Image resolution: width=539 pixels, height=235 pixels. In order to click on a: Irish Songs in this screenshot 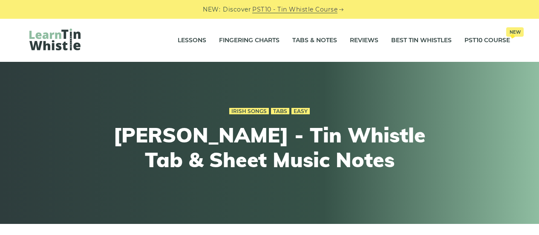, I will do `click(249, 111)`.